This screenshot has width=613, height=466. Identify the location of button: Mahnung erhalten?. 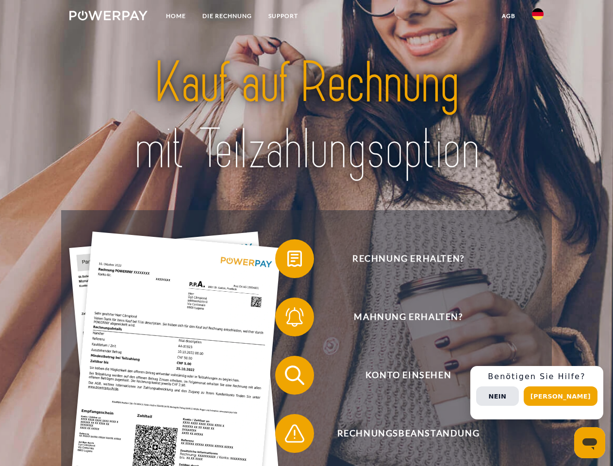
(401, 317).